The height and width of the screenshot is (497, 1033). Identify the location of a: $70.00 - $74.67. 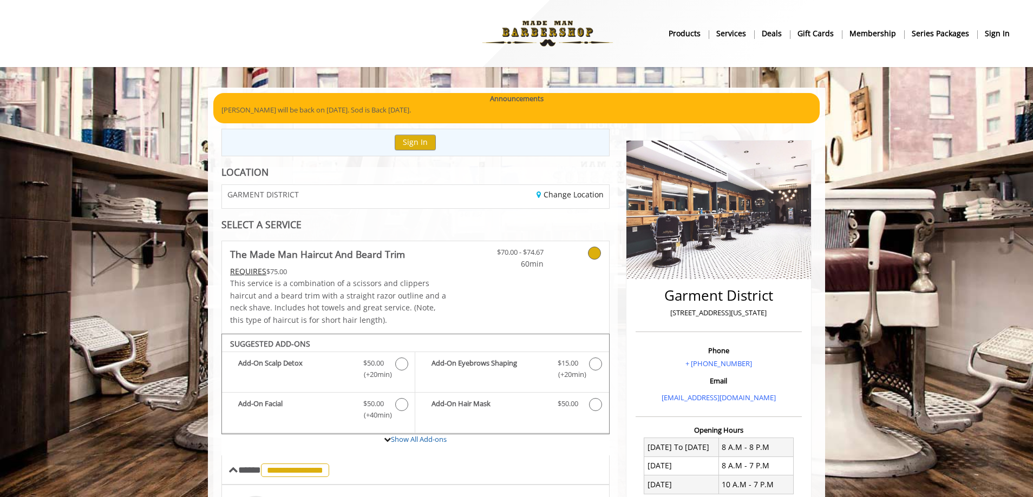
(511, 255).